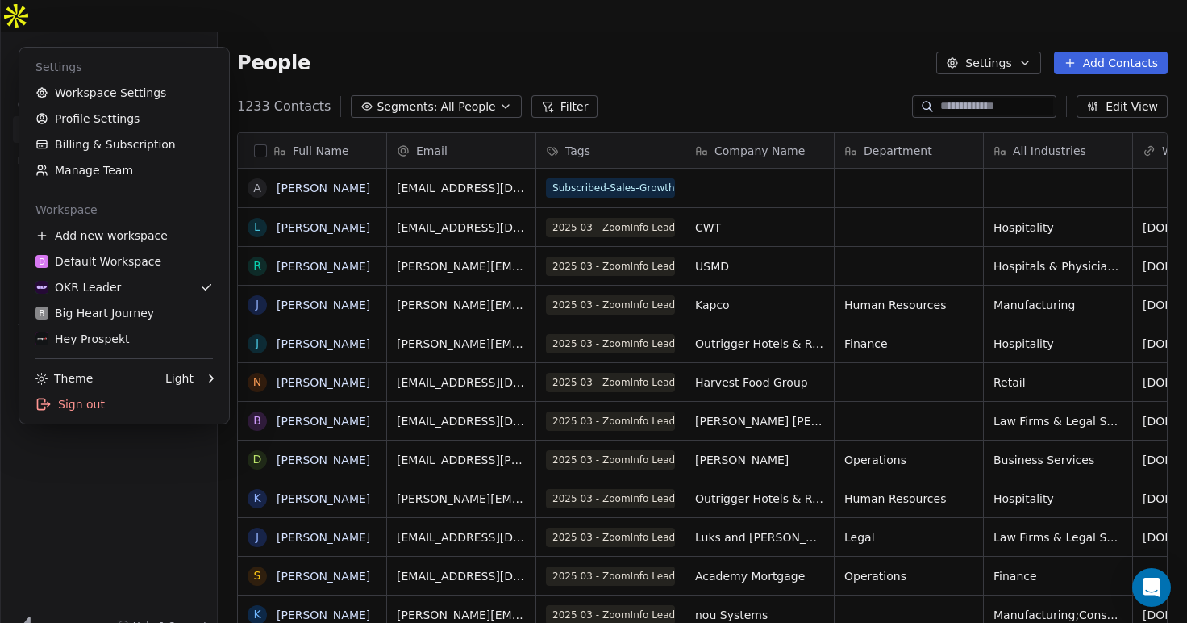 This screenshot has width=1187, height=623. Describe the element at coordinates (98, 261) in the screenshot. I see `div: Default Workspace` at that location.